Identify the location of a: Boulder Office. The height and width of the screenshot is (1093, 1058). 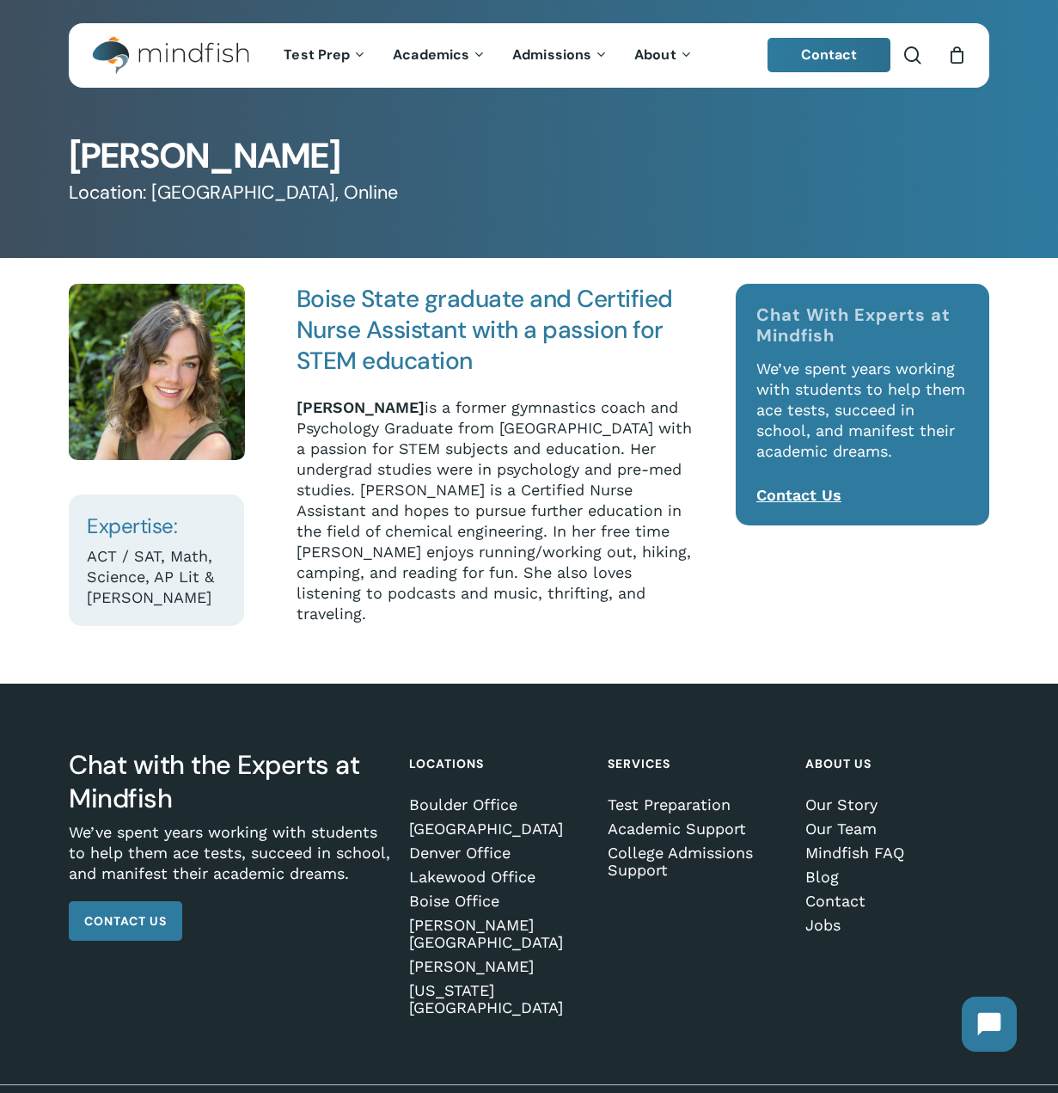
(499, 805).